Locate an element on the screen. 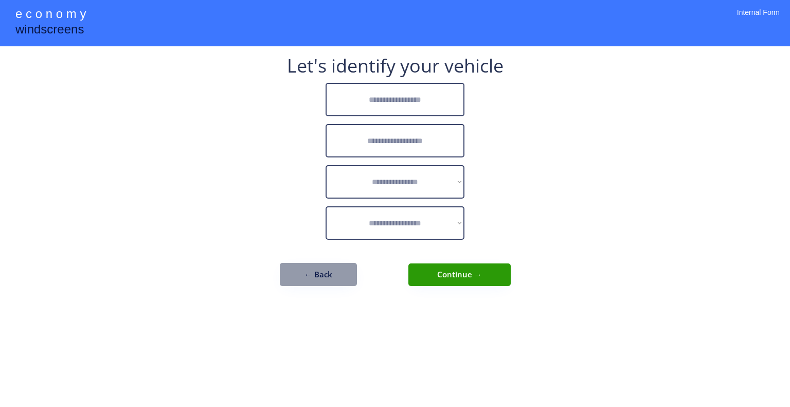 The height and width of the screenshot is (407, 790). button: Continue → is located at coordinates (459, 275).